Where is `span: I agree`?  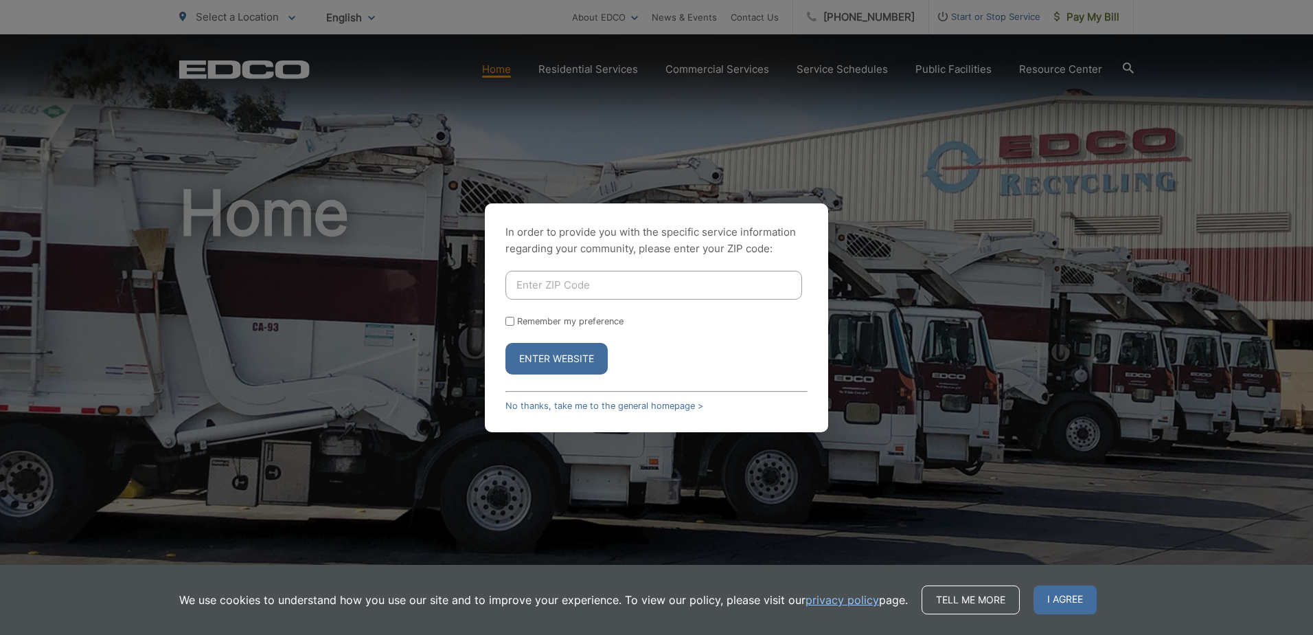
span: I agree is located at coordinates (1065, 600).